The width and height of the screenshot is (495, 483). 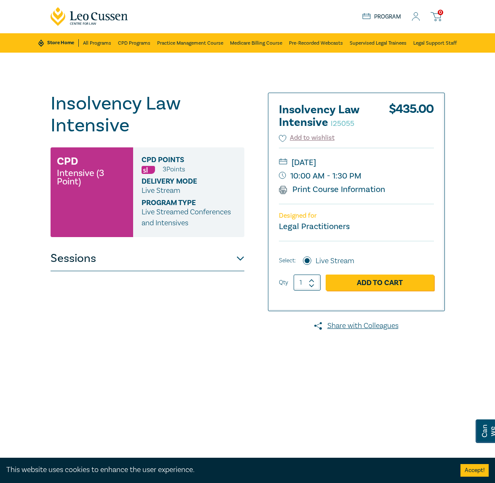 I want to click on small: Intensive (3 Point), so click(x=92, y=177).